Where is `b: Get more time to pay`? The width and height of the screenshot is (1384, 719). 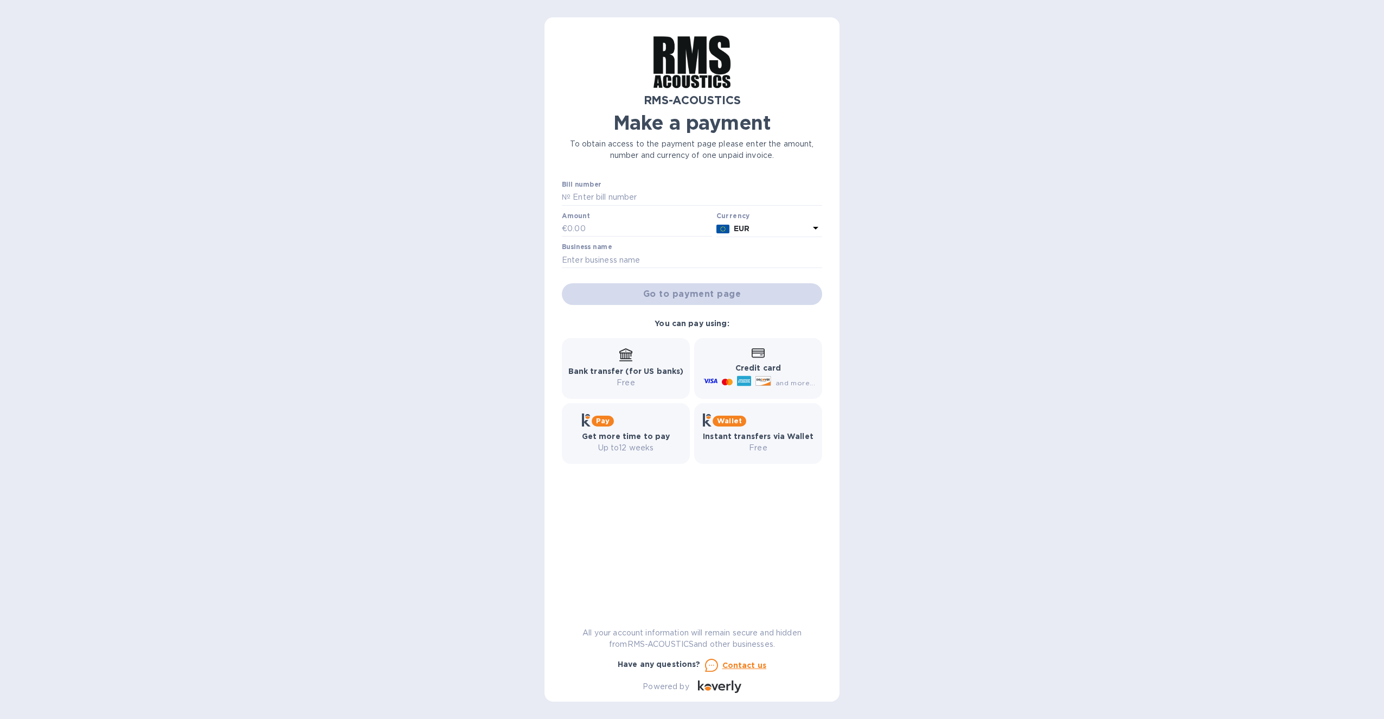
b: Get more time to pay is located at coordinates (626, 436).